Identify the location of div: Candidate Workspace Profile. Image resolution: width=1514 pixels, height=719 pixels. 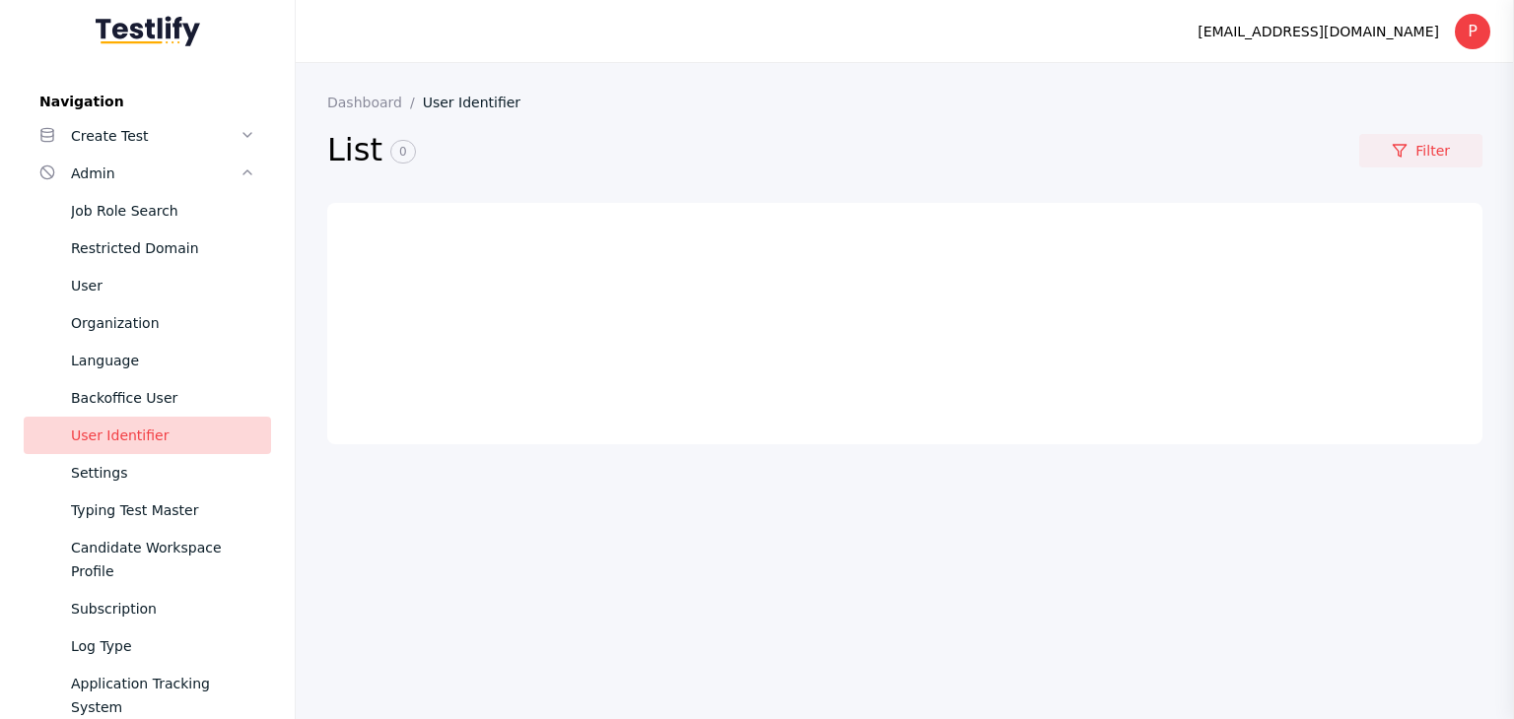
(163, 560).